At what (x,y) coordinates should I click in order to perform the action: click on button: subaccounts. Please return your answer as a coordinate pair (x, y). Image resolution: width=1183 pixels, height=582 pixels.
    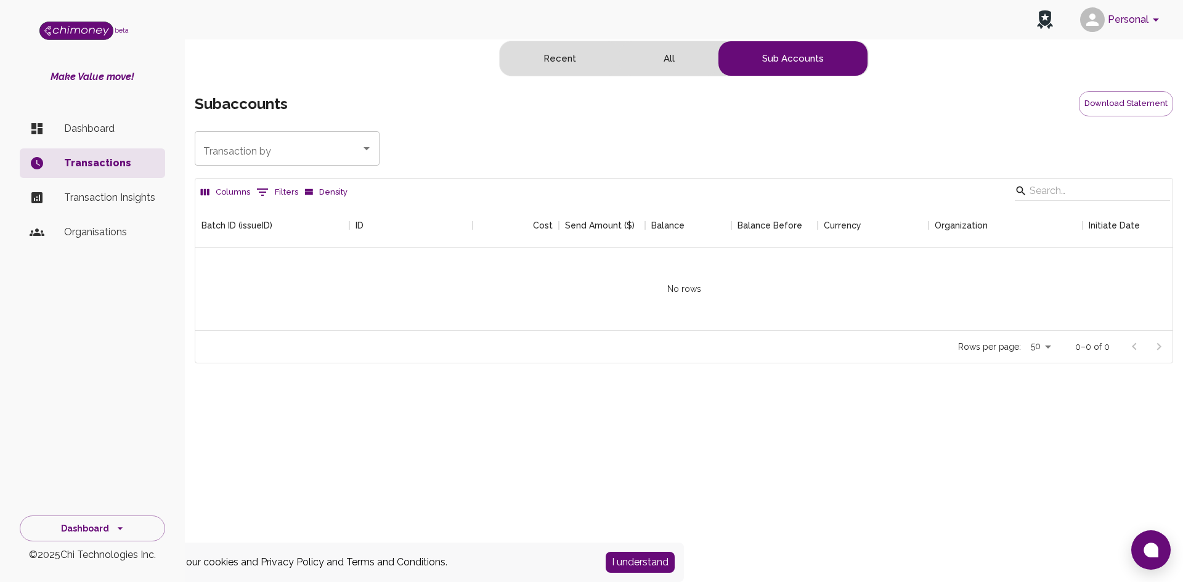
    Looking at the image, I should click on (793, 59).